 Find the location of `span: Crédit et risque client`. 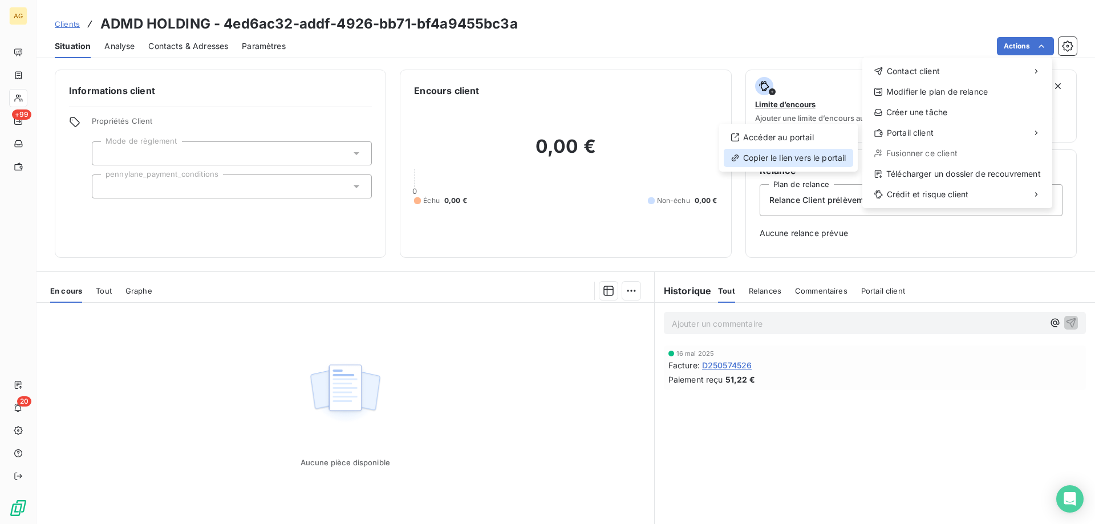

span: Crédit et risque client is located at coordinates (928, 195).